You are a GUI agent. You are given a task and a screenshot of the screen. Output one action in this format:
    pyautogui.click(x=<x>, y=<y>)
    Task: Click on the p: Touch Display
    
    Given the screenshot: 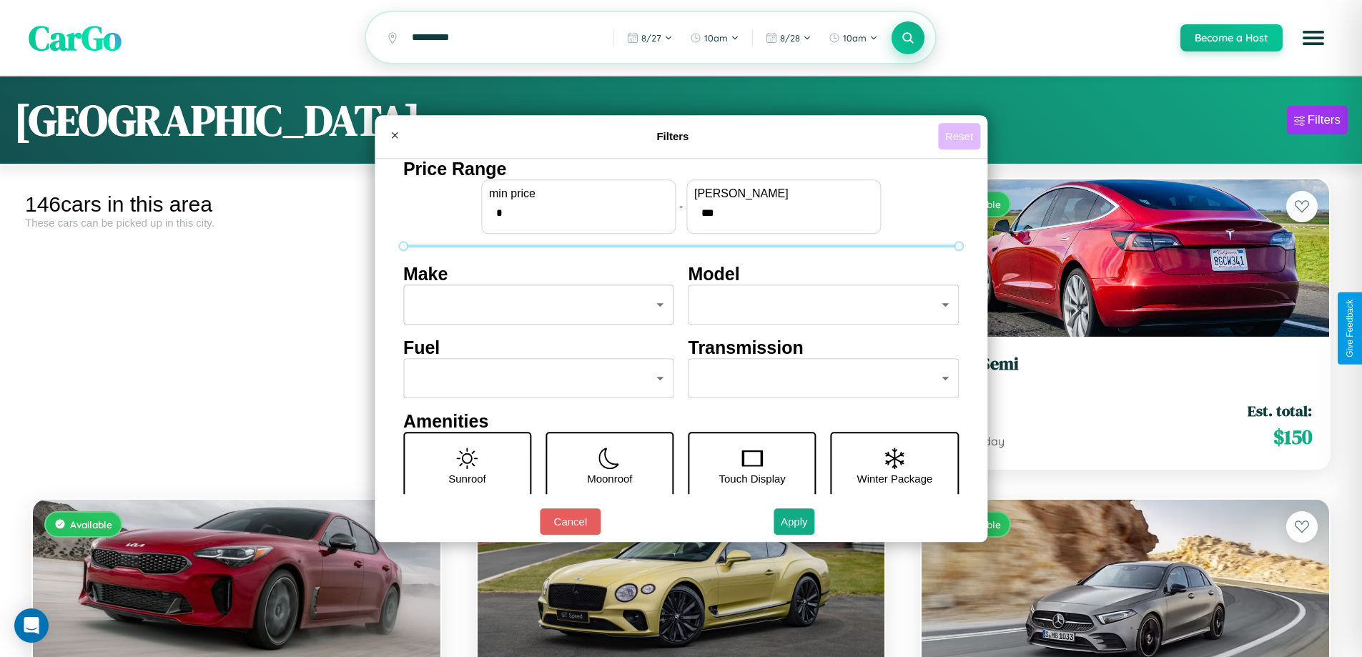 What is the action you would take?
    pyautogui.click(x=752, y=478)
    